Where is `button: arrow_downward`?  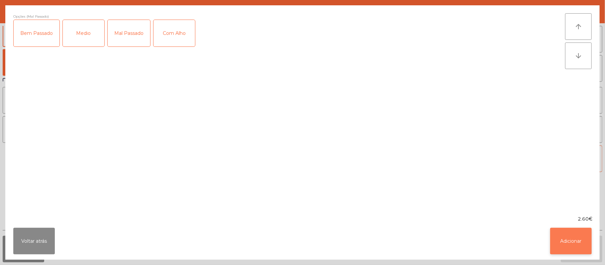
button: arrow_downward is located at coordinates (578, 56).